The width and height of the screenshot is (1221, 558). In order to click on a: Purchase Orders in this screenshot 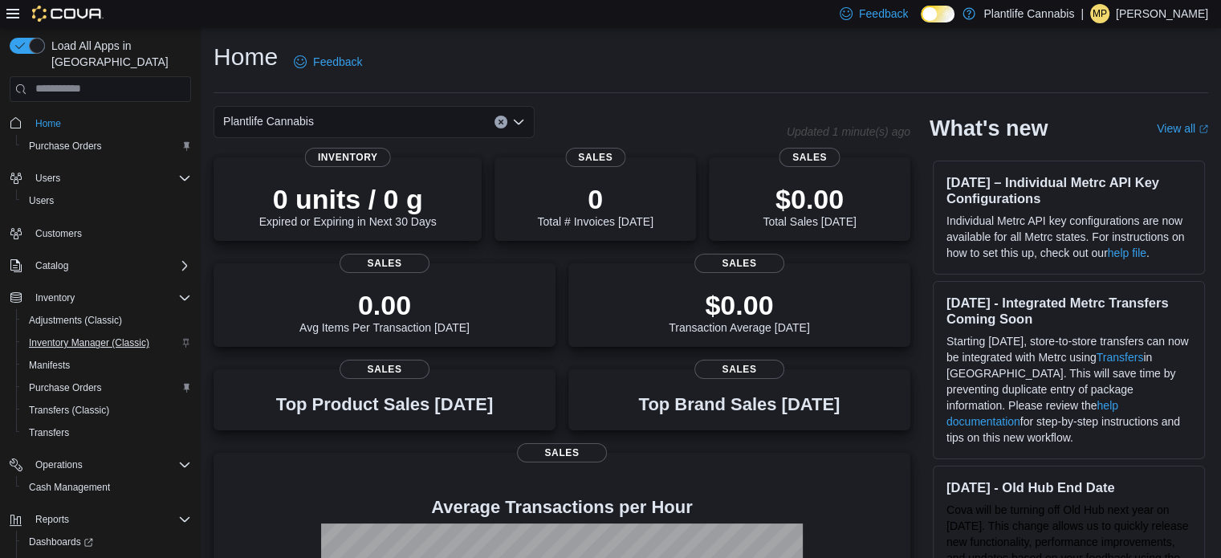, I will do `click(65, 388)`.